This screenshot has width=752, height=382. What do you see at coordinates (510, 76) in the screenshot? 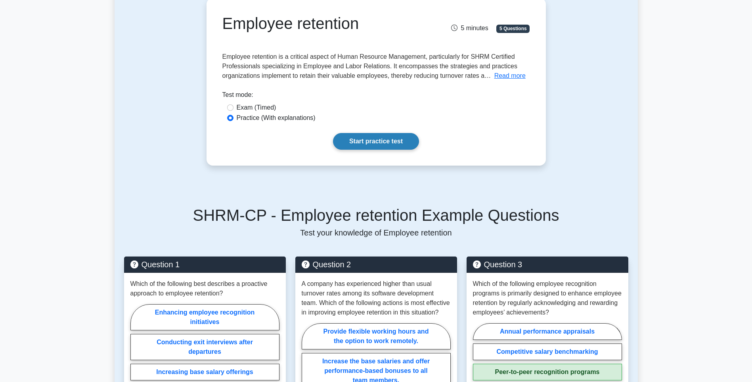
I see `button: Read more` at bounding box center [510, 76].